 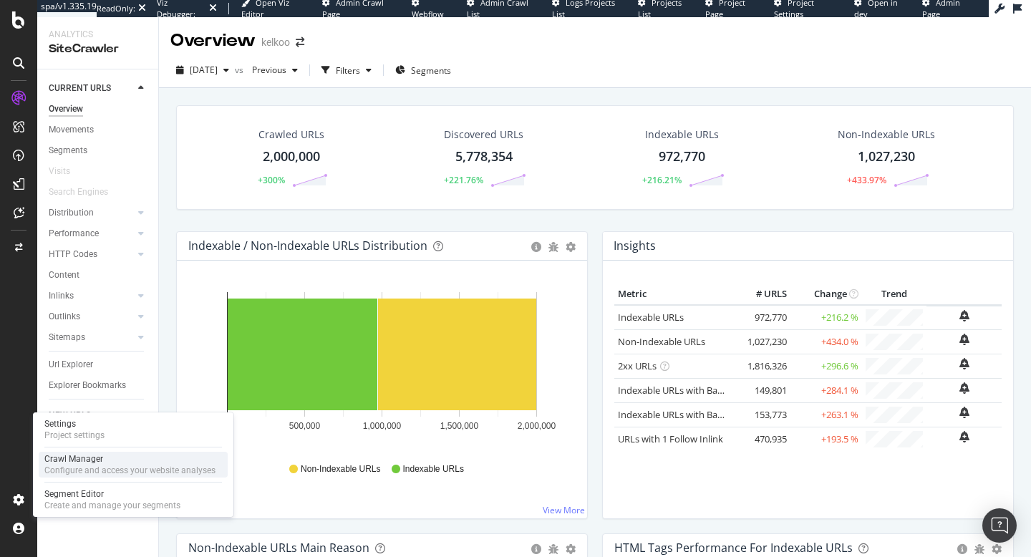 What do you see at coordinates (74, 435) in the screenshot?
I see `div: Project settings` at bounding box center [74, 435].